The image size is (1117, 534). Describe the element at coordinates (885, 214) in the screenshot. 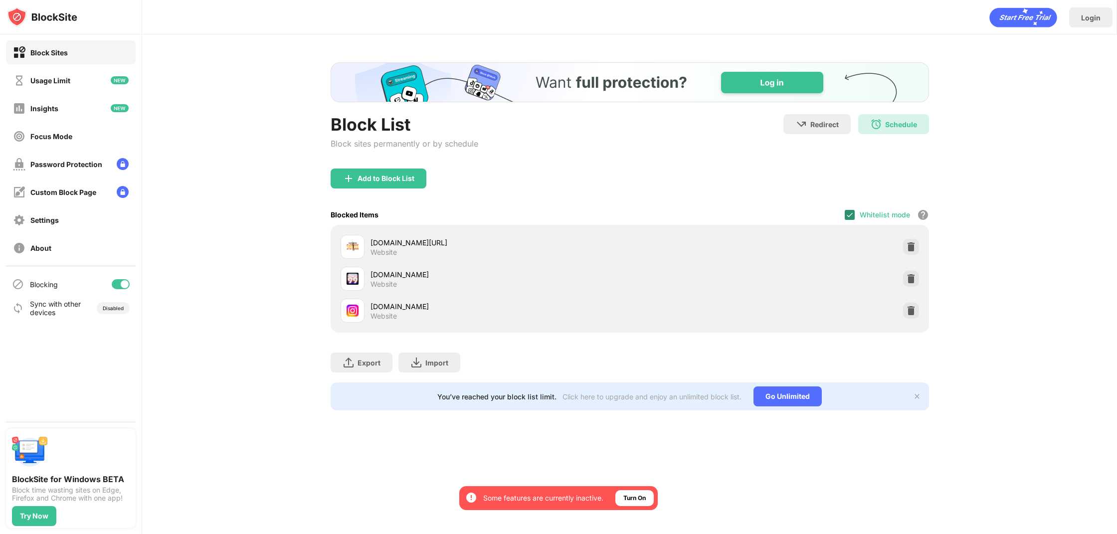

I see `div: Whitelist mode` at that location.